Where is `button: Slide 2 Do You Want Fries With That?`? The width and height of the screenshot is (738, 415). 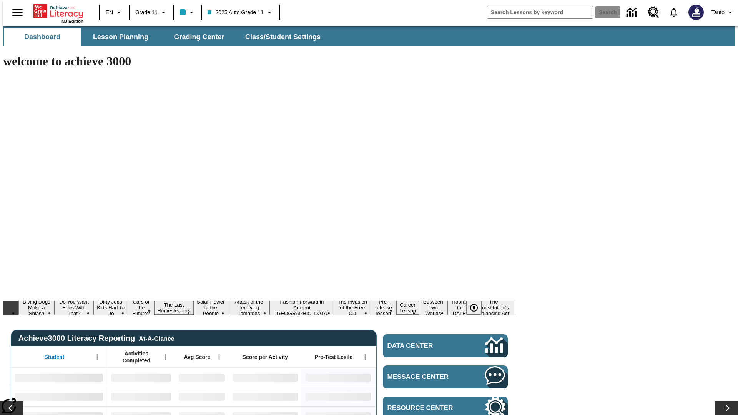
button: Slide 2 Do You Want Fries With That? is located at coordinates (74, 307).